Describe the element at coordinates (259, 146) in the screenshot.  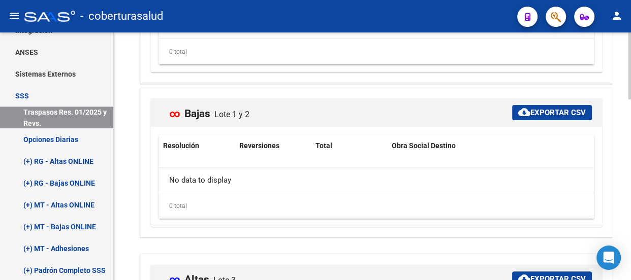
I see `span: Reversiones` at that location.